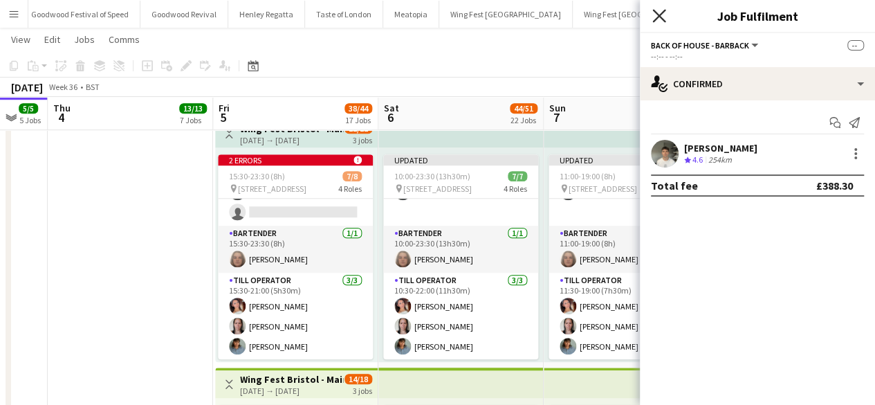 The width and height of the screenshot is (875, 405). What do you see at coordinates (52, 39) in the screenshot?
I see `span: Edit` at bounding box center [52, 39].